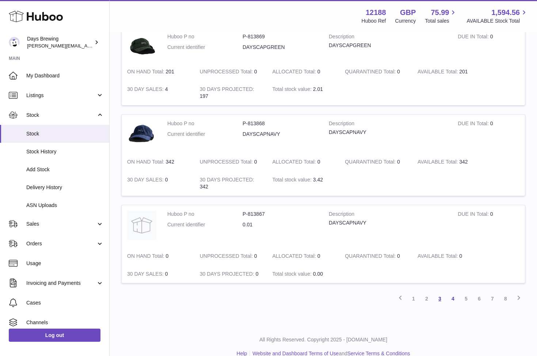 This screenshot has width=537, height=356. What do you see at coordinates (14, 42) in the screenshot?
I see `img: greg@daysbrewing.com` at bounding box center [14, 42].